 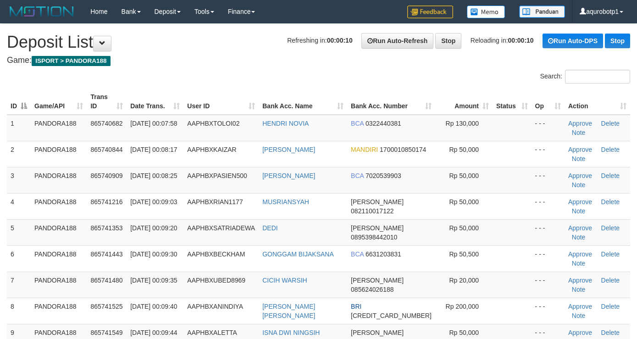 What do you see at coordinates (486, 12) in the screenshot?
I see `img: Button%20Memo.svg` at bounding box center [486, 12].